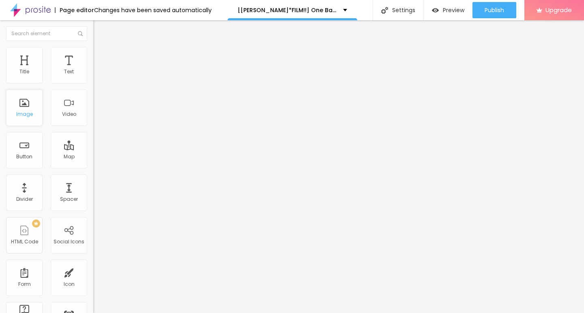  Describe the element at coordinates (69, 242) in the screenshot. I see `div: Social Icons` at that location.